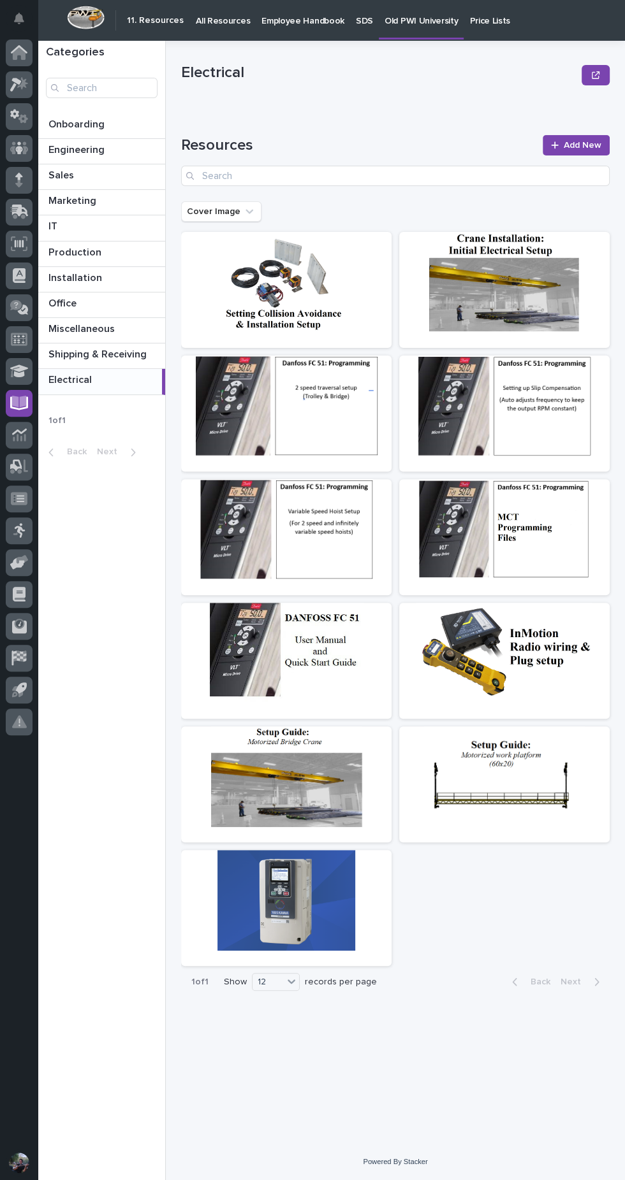  Describe the element at coordinates (101, 126) in the screenshot. I see `a: OnboardingOnboarding` at that location.